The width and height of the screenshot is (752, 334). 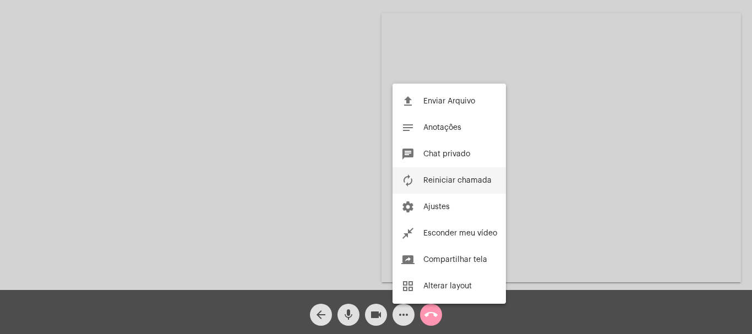 I want to click on mat-icon: notes, so click(x=408, y=128).